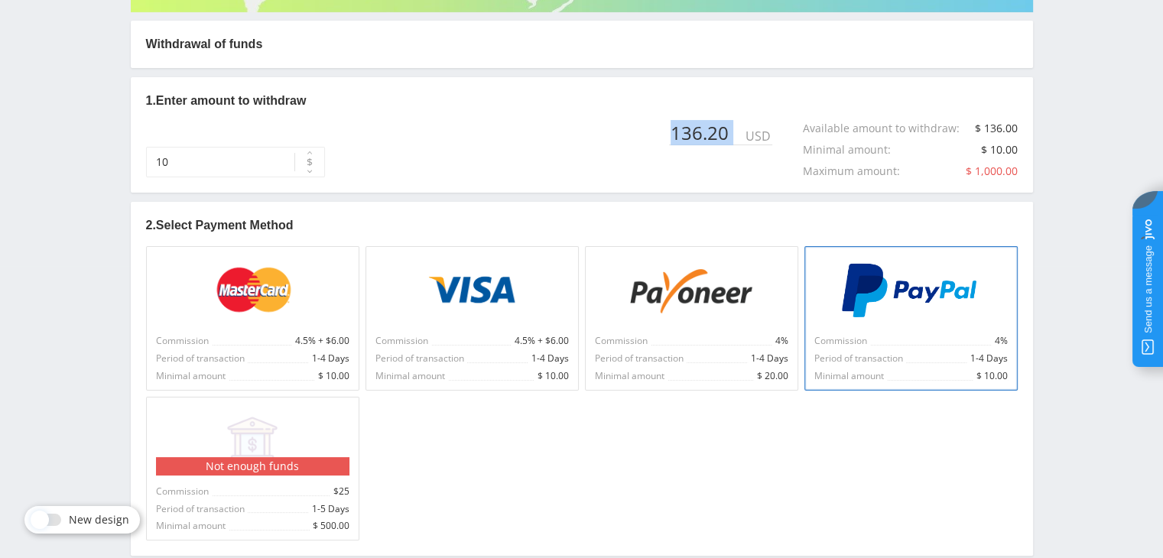  Describe the element at coordinates (329, 509) in the screenshot. I see `span: 1-5 Days` at that location.